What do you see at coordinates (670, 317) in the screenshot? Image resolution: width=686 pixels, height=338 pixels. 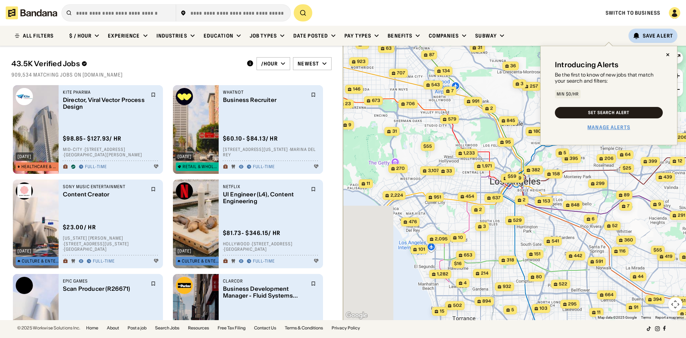 I see `a: Report a map error` at bounding box center [670, 317].